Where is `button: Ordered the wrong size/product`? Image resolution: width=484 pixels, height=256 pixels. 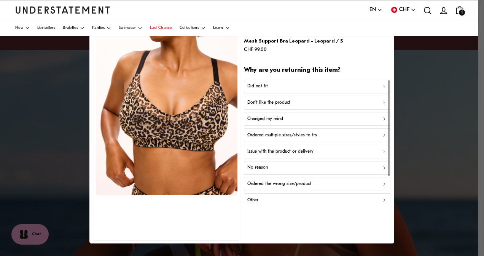 button: Ordered the wrong size/product is located at coordinates (317, 184).